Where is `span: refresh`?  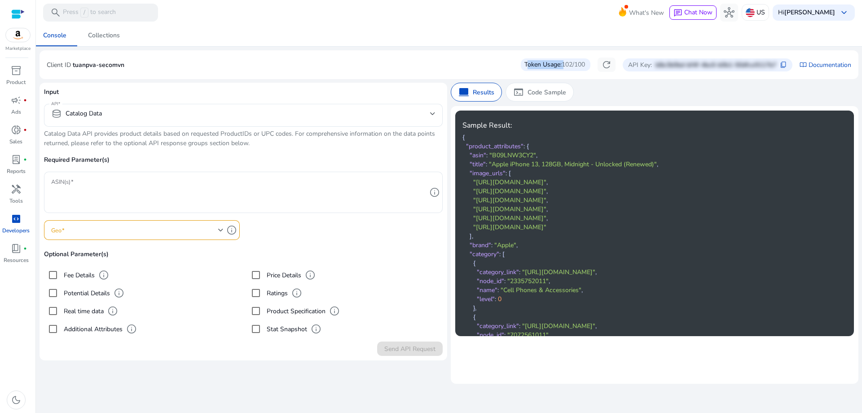
span: refresh is located at coordinates (607, 65).